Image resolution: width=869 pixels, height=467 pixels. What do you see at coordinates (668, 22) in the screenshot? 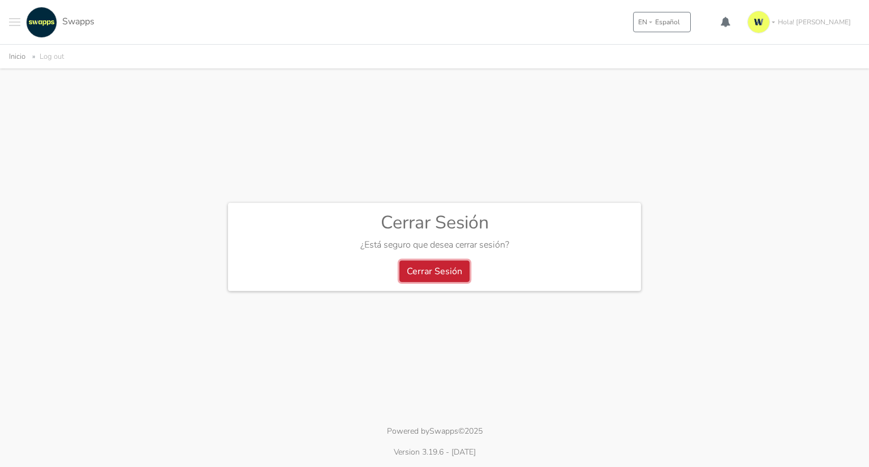
I see `span: Español` at bounding box center [668, 22].